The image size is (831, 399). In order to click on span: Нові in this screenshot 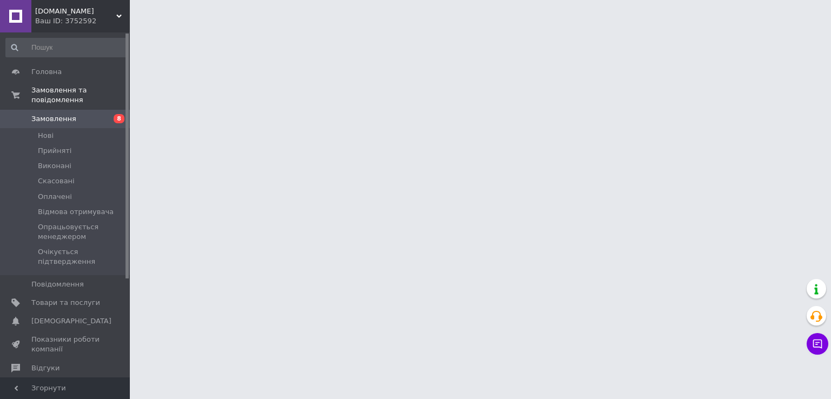, I will do `click(45, 136)`.